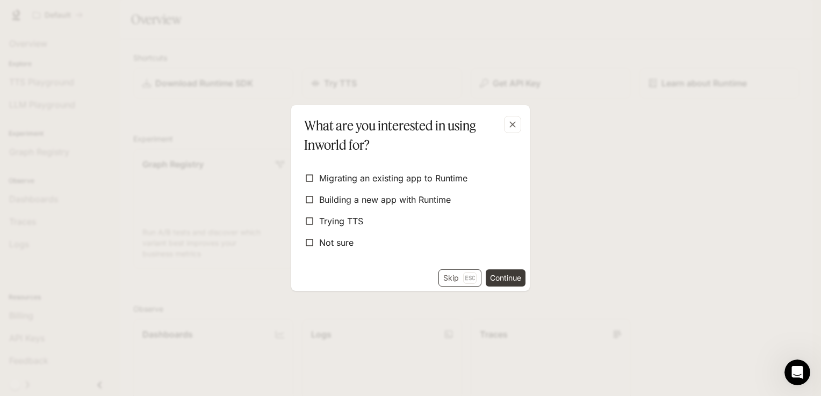 The image size is (821, 396). Describe the element at coordinates (505, 278) in the screenshot. I see `button: Continue` at that location.